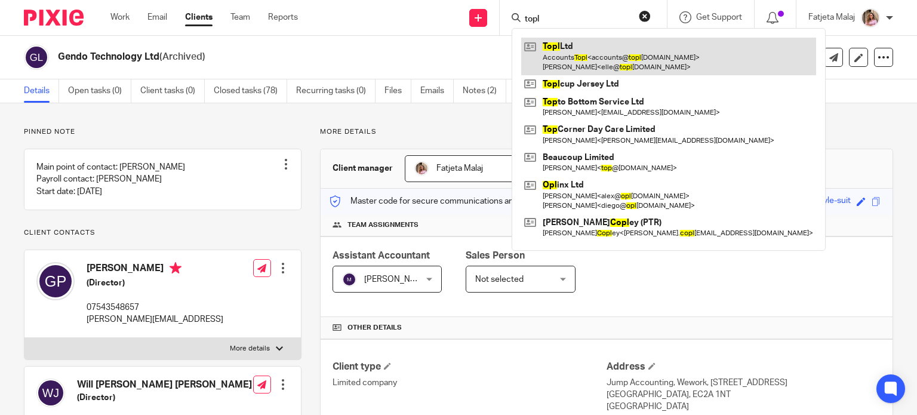  What do you see at coordinates (182, 57) in the screenshot?
I see `span: (Archived)` at bounding box center [182, 57].